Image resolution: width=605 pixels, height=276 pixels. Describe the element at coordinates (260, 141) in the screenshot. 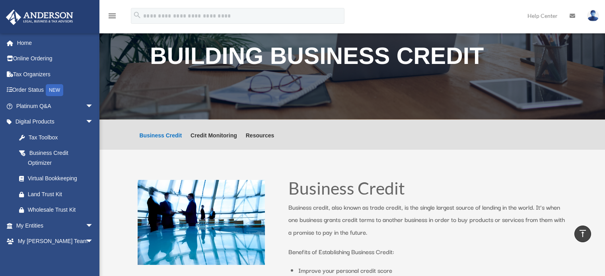

I see `a: Resources` at that location.